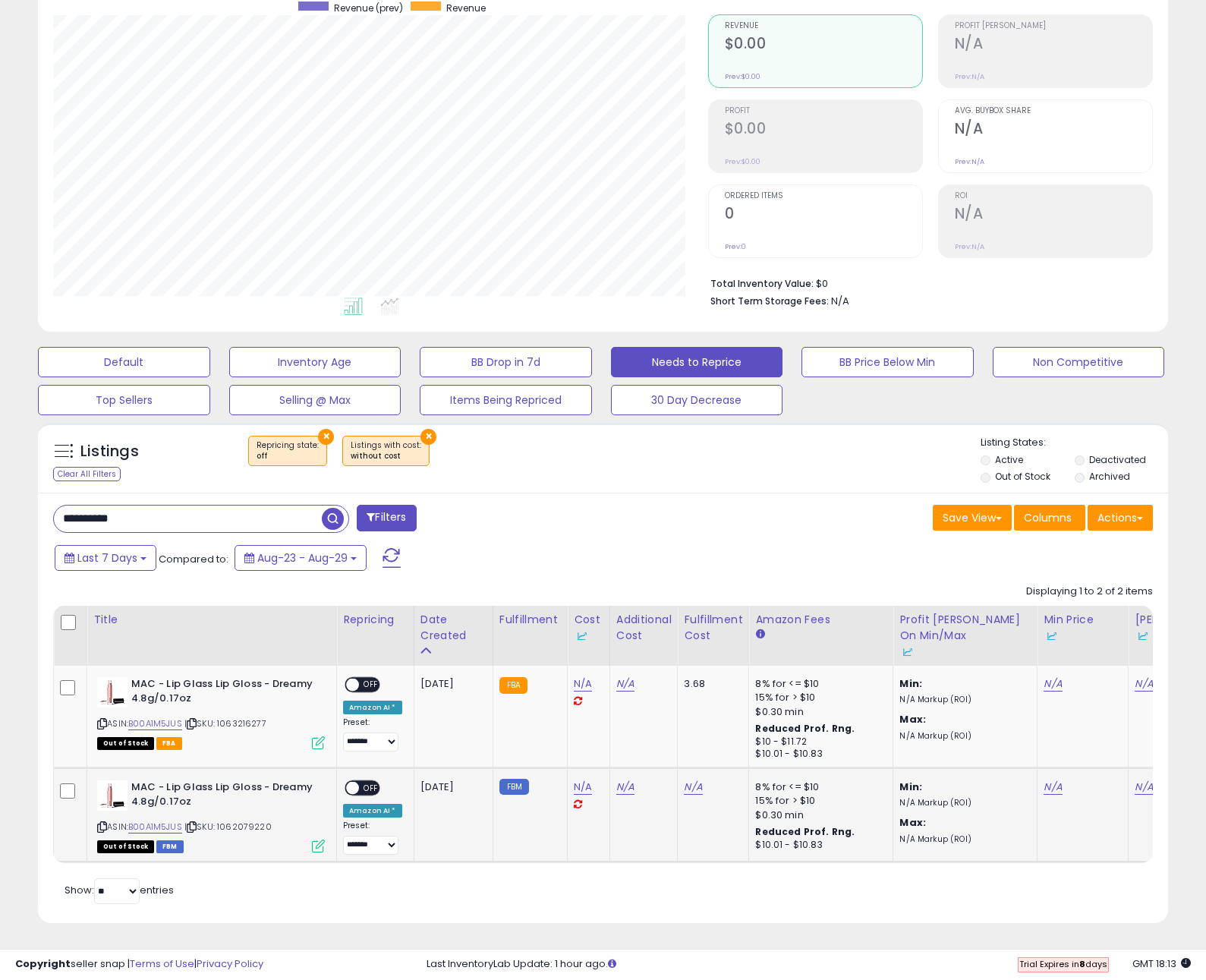 The image size is (1206, 980). What do you see at coordinates (368, 7) in the screenshot?
I see `span: Revenue (prev)` at bounding box center [368, 7].